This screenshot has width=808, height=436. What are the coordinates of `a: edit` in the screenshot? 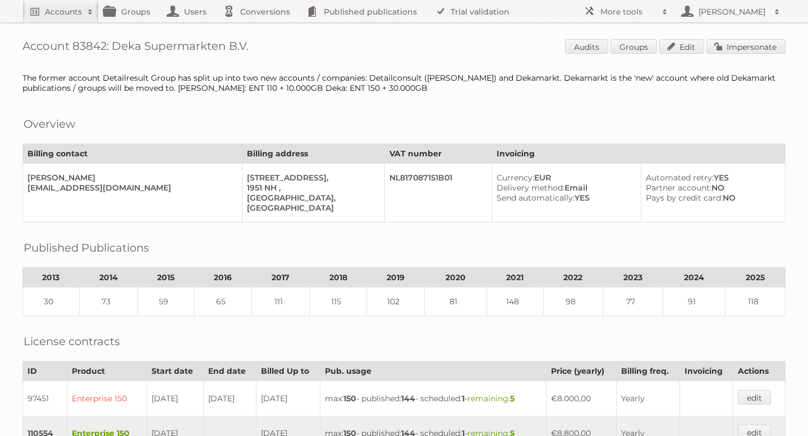 It's located at (754, 398).